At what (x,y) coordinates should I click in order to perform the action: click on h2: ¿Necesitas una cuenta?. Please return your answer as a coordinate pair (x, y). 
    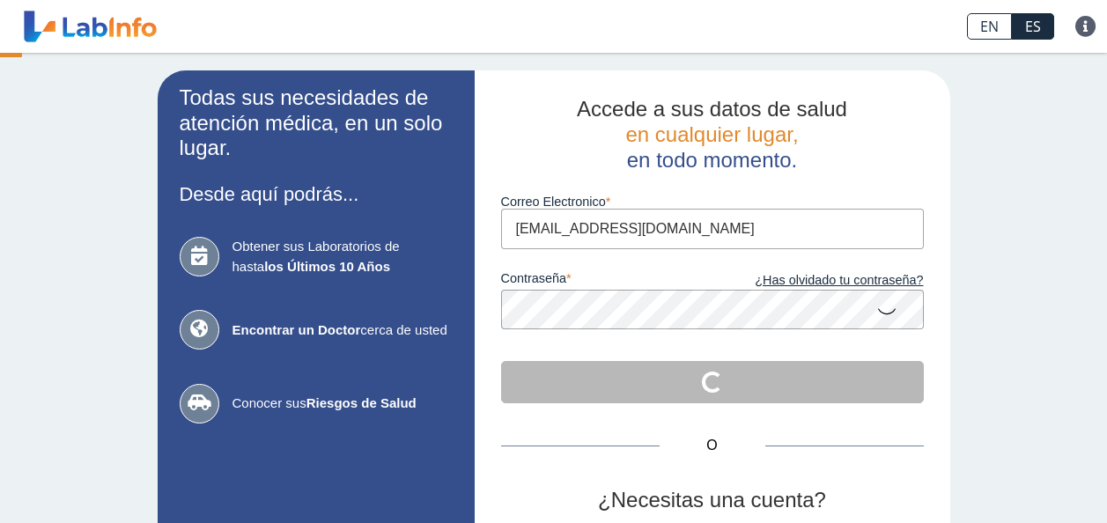
    Looking at the image, I should click on (712, 500).